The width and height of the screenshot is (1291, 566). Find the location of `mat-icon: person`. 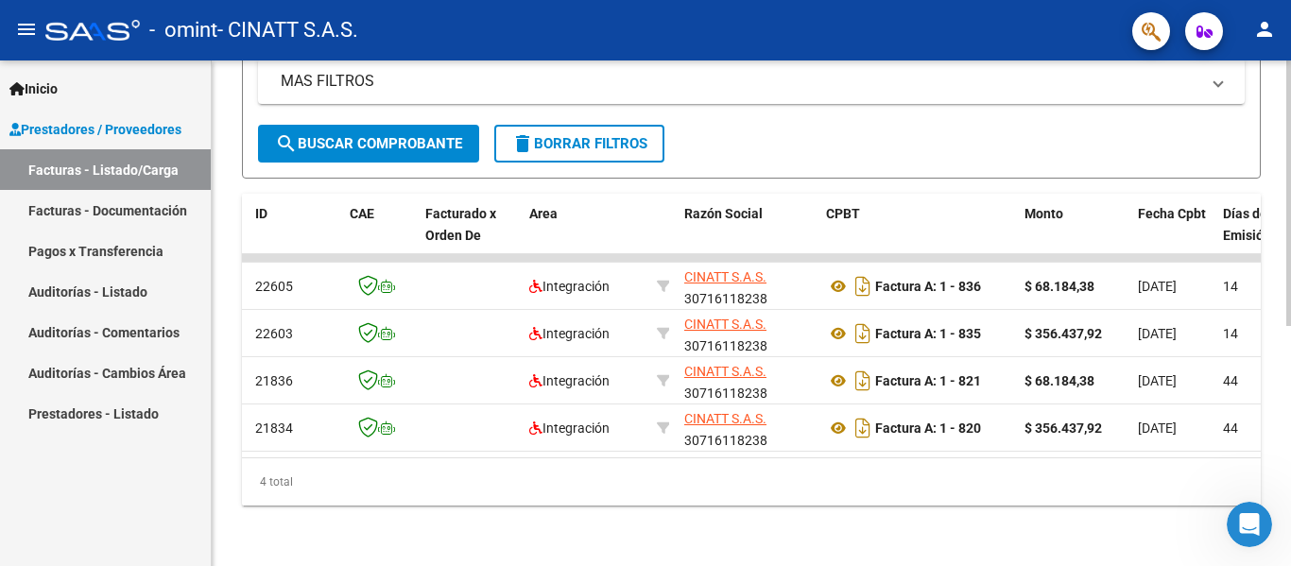

mat-icon: person is located at coordinates (1264, 29).